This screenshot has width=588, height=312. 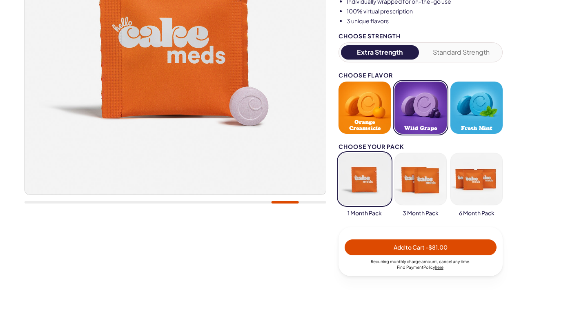 I want to click on a: here, so click(x=439, y=267).